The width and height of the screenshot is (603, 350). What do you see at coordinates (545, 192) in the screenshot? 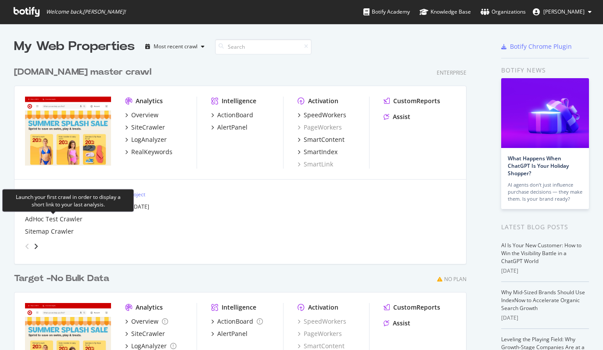
I see `div: AI agents don’t just influence purchase decisions — they make them. Is your brand ready?` at bounding box center [545, 192].